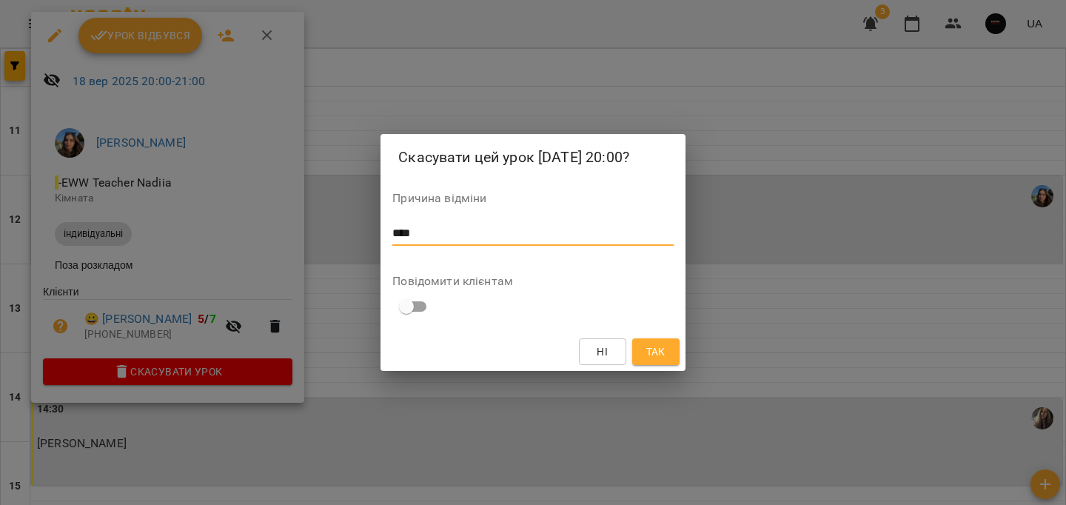  Describe the element at coordinates (656, 352) in the screenshot. I see `button: Так` at that location.